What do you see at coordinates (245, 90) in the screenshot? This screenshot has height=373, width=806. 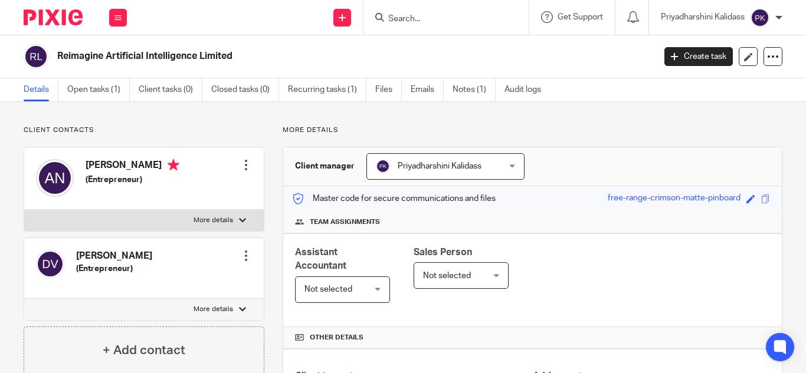 I see `a: Closed tasks (0)` at bounding box center [245, 90].